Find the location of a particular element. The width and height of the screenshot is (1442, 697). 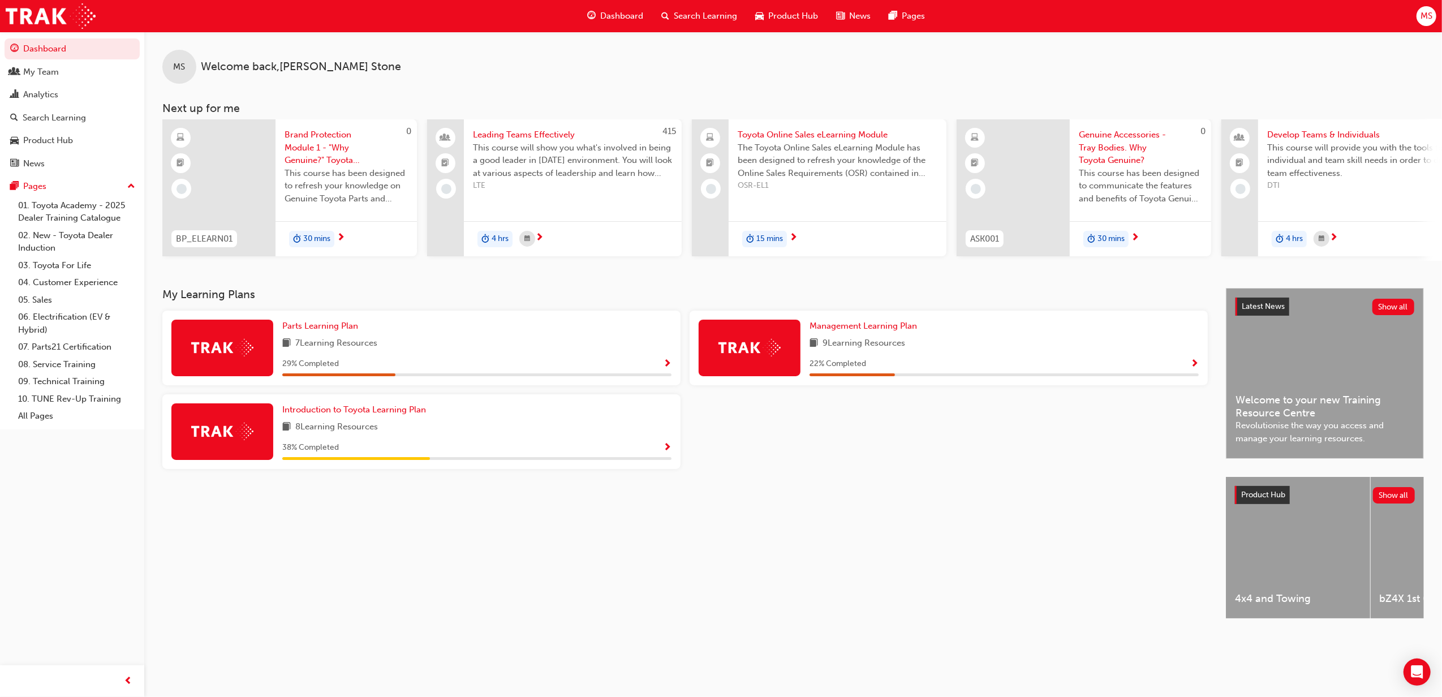

a: 08. Service Training is located at coordinates (76, 364).